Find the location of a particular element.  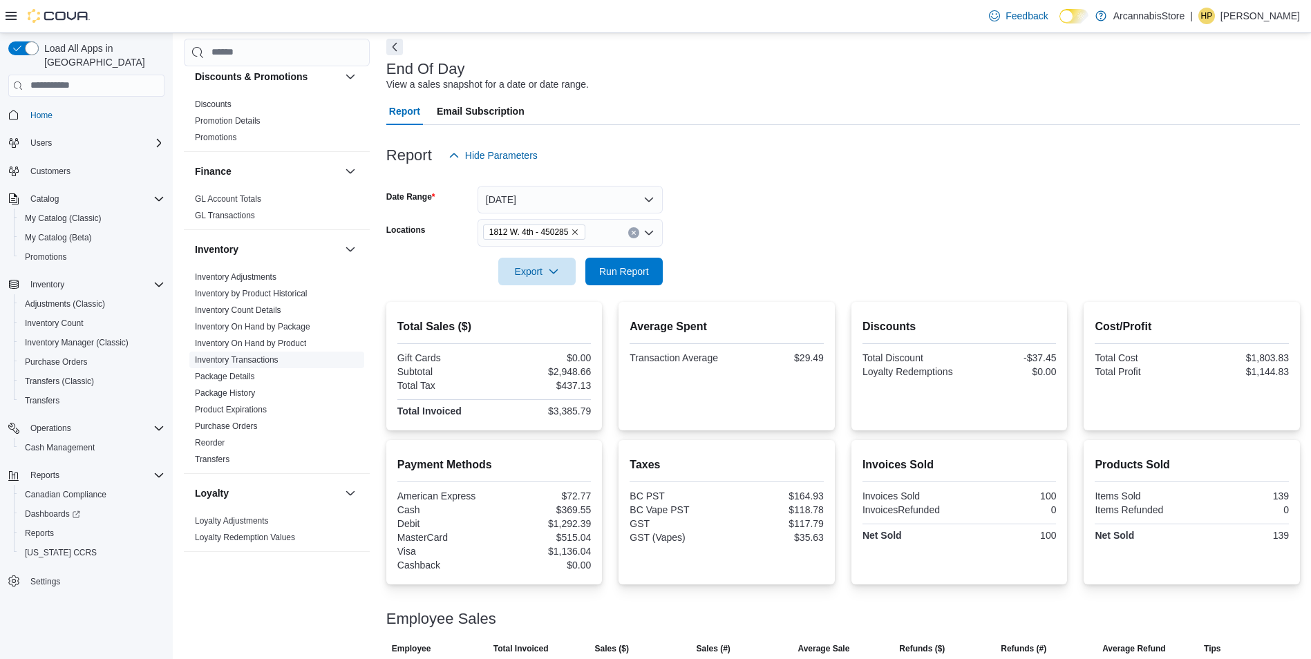

span: Export is located at coordinates (537, 272).